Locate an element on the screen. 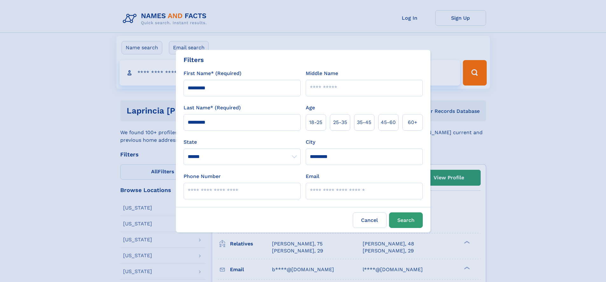 The image size is (606, 282). label: Middle Name is located at coordinates (322, 74).